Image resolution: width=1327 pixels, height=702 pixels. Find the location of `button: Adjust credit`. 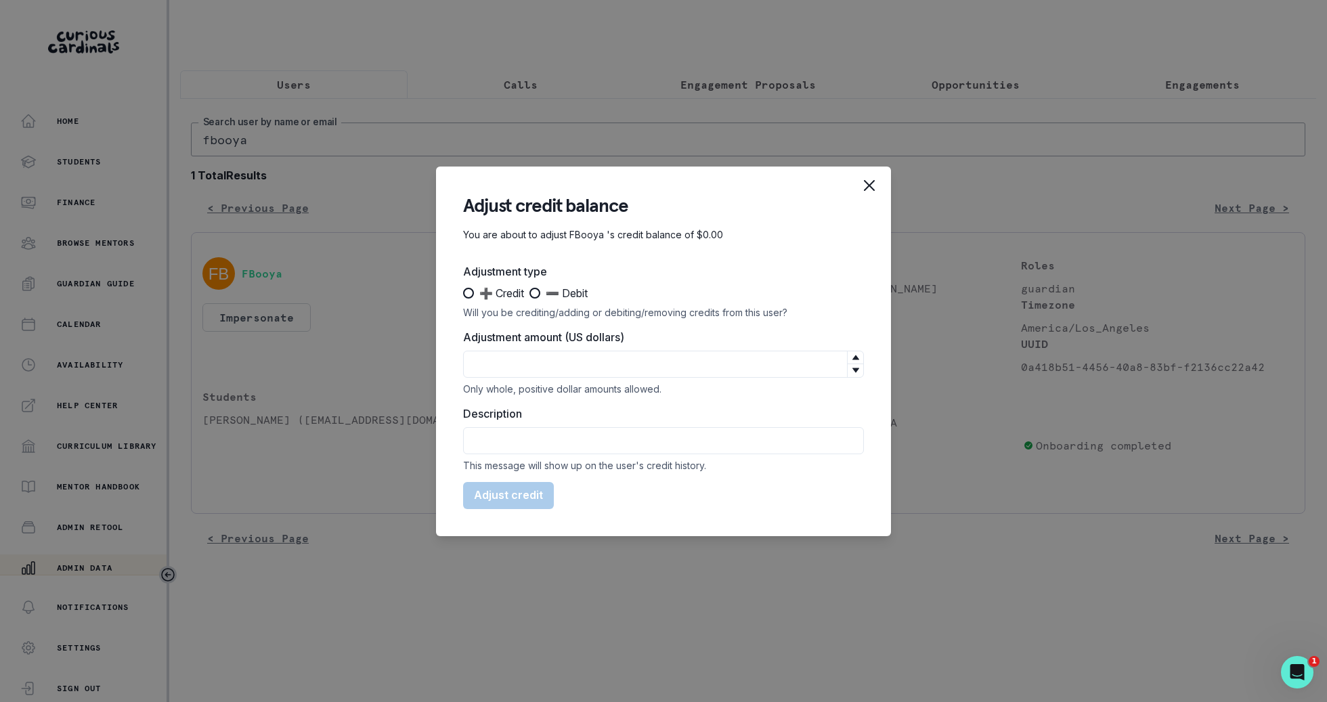

button: Adjust credit is located at coordinates (509, 496).